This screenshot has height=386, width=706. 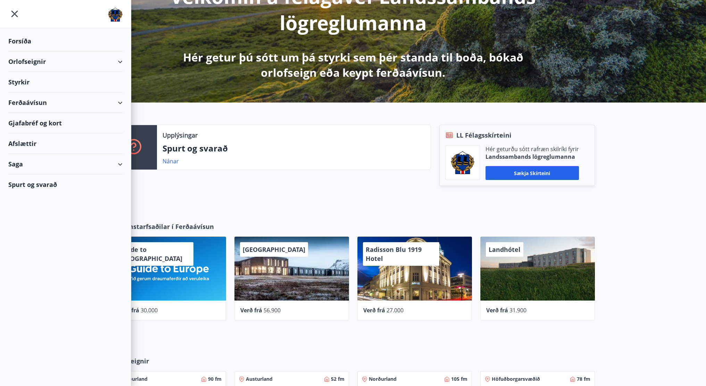 I want to click on span: Austurland, so click(x=259, y=379).